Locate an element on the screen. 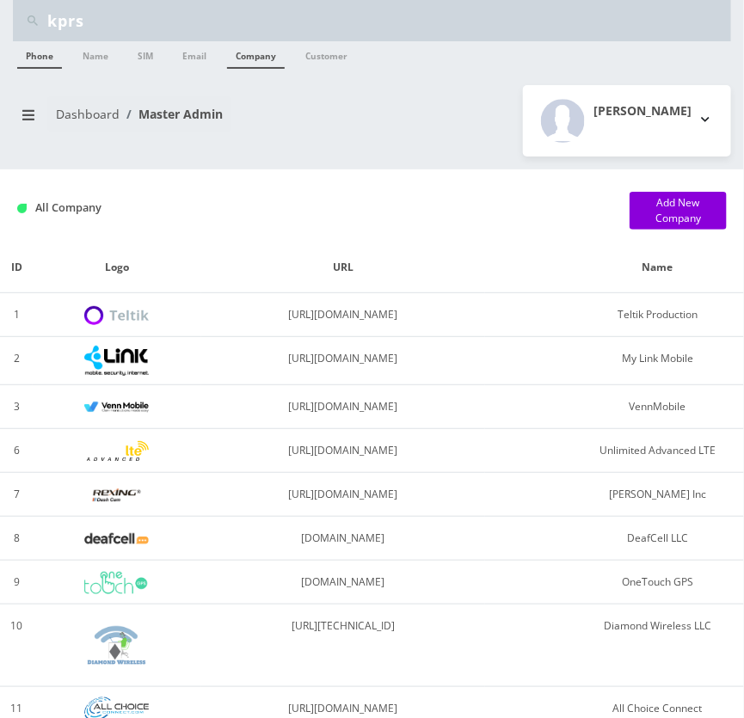 Image resolution: width=744 pixels, height=718 pixels. img: Rexing Inc is located at coordinates (116, 495).